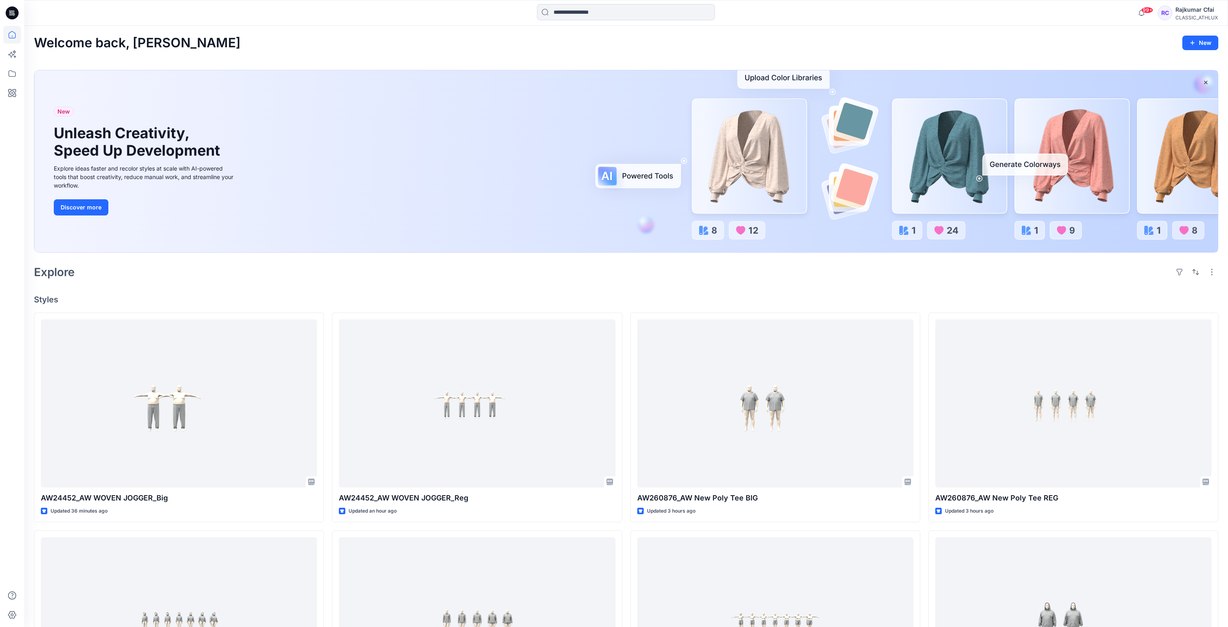 The width and height of the screenshot is (1228, 627). I want to click on h1: Unleash Creativity, Speed Up Development, so click(139, 142).